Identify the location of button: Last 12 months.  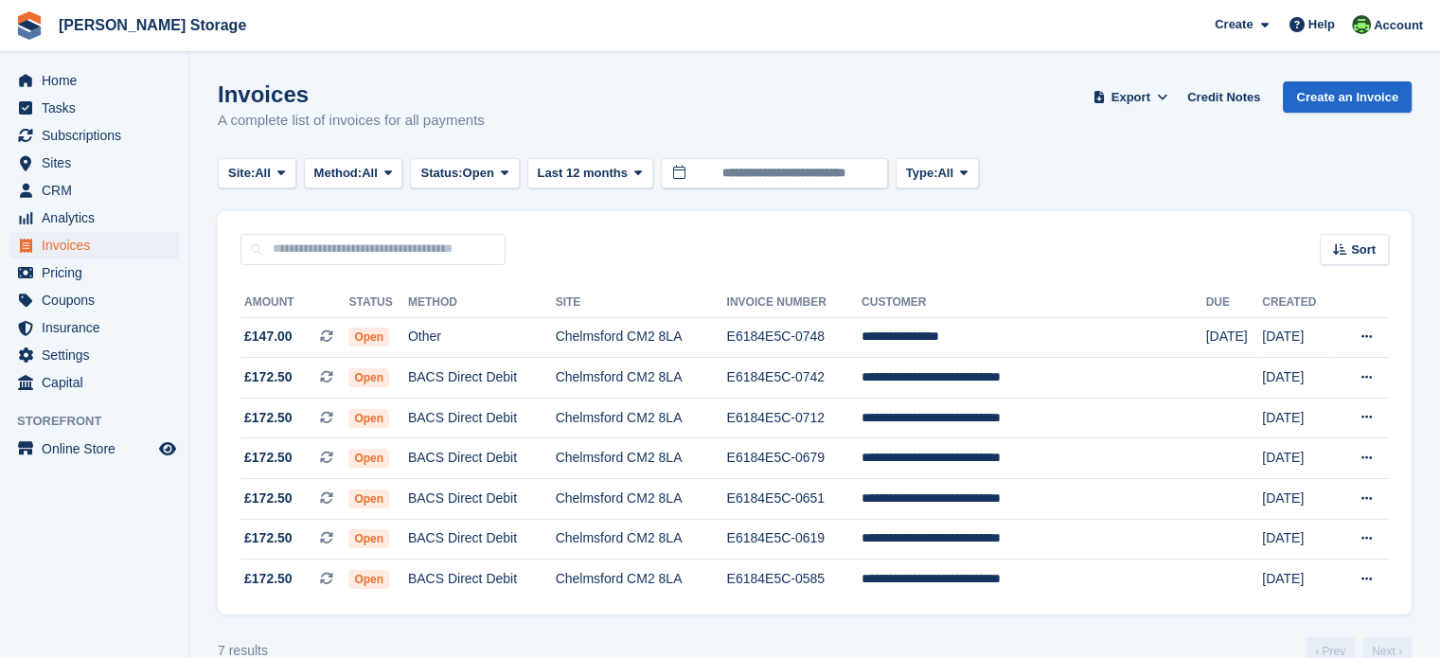
(590, 173).